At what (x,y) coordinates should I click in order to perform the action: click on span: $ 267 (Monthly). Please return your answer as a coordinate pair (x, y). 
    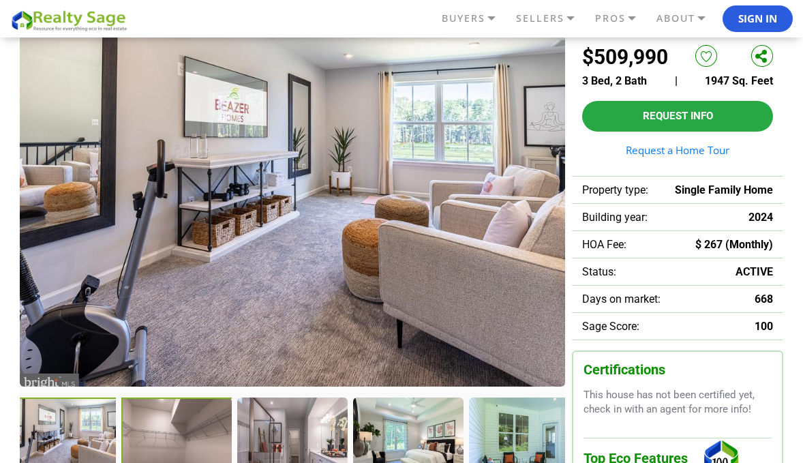
    Looking at the image, I should click on (734, 244).